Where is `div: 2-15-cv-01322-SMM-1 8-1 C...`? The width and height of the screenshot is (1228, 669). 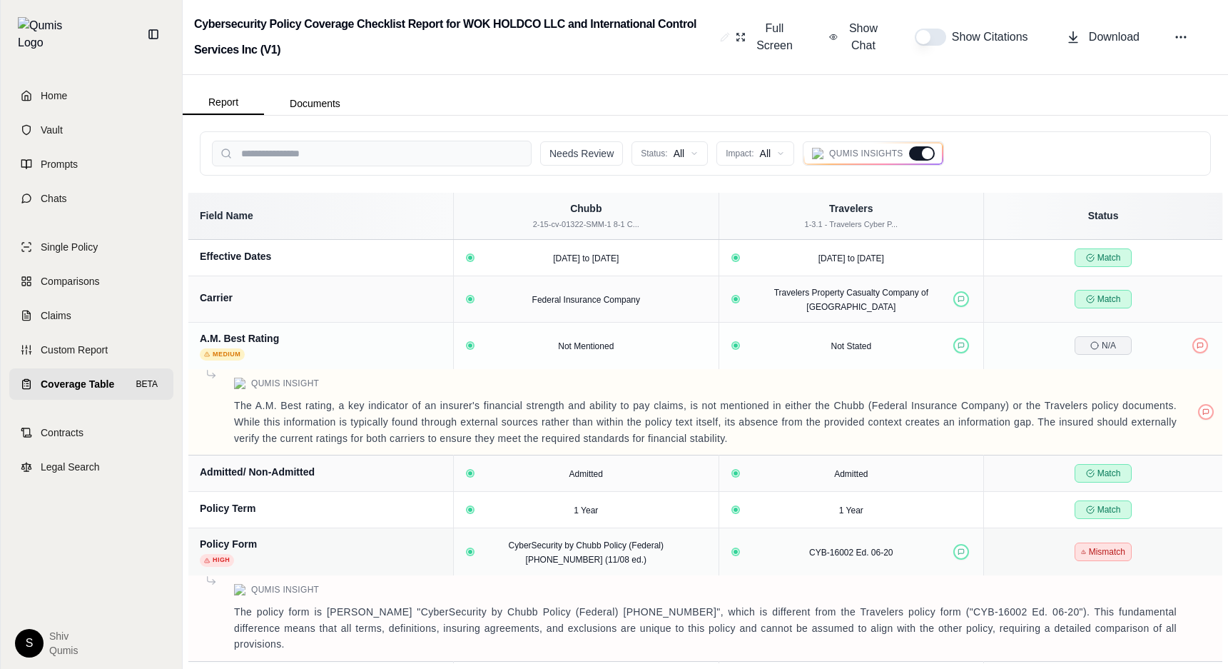
div: 2-15-cv-01322-SMM-1 8-1 C... is located at coordinates (586, 224).